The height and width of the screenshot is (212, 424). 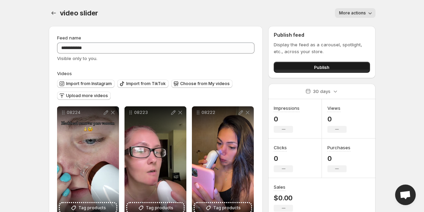 What do you see at coordinates (321, 48) in the screenshot?
I see `p: Display the feed as a carousel, spotlight, etc., across your store.` at bounding box center [321, 48].